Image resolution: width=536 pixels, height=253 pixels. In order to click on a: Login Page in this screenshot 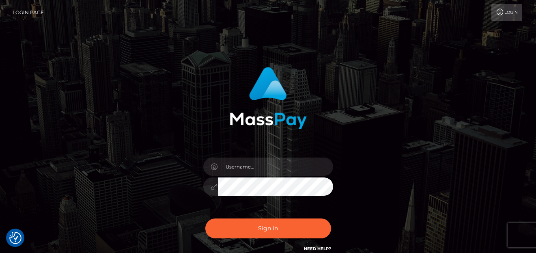, I will do `click(28, 13)`.